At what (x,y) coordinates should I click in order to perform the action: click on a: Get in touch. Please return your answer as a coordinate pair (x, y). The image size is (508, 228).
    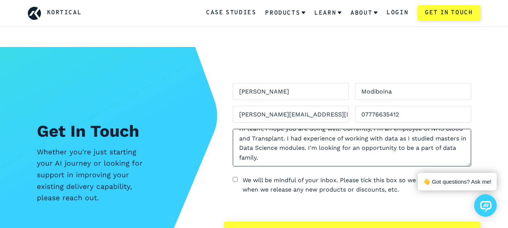
    Looking at the image, I should click on (448, 13).